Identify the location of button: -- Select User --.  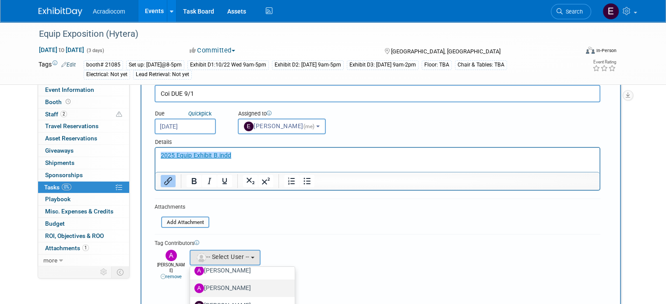
(225, 258).